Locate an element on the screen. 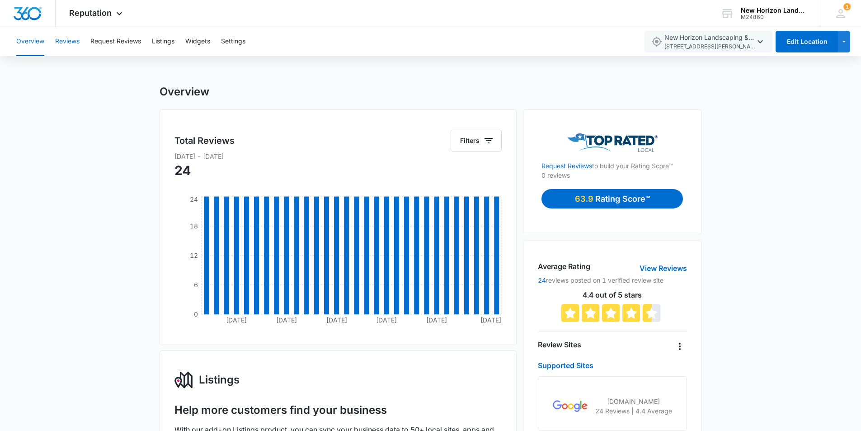 This screenshot has width=861, height=431. p: 24 Reviews | 4.4 Average is located at coordinates (634, 411).